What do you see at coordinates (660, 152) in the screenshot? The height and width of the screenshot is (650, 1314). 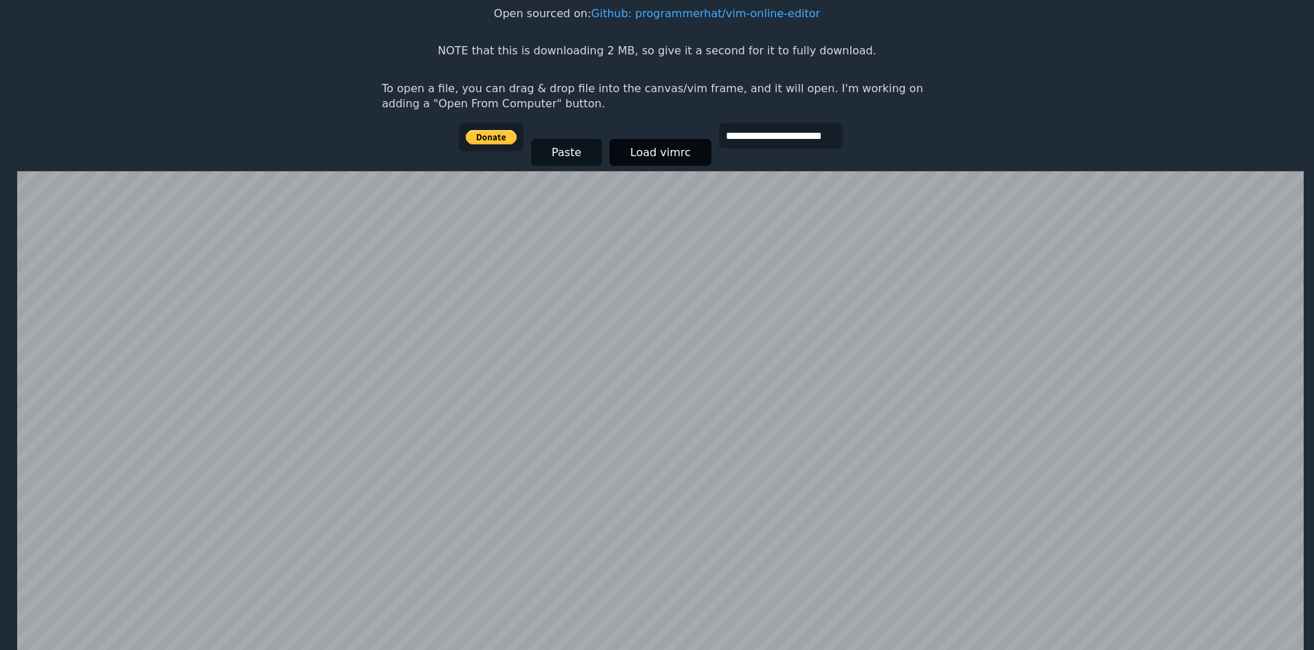 I see `button: Load vimrc` at bounding box center [660, 152].